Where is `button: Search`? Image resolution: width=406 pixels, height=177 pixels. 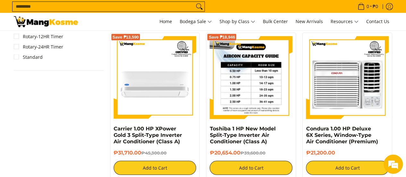
button: Search is located at coordinates (199, 6).